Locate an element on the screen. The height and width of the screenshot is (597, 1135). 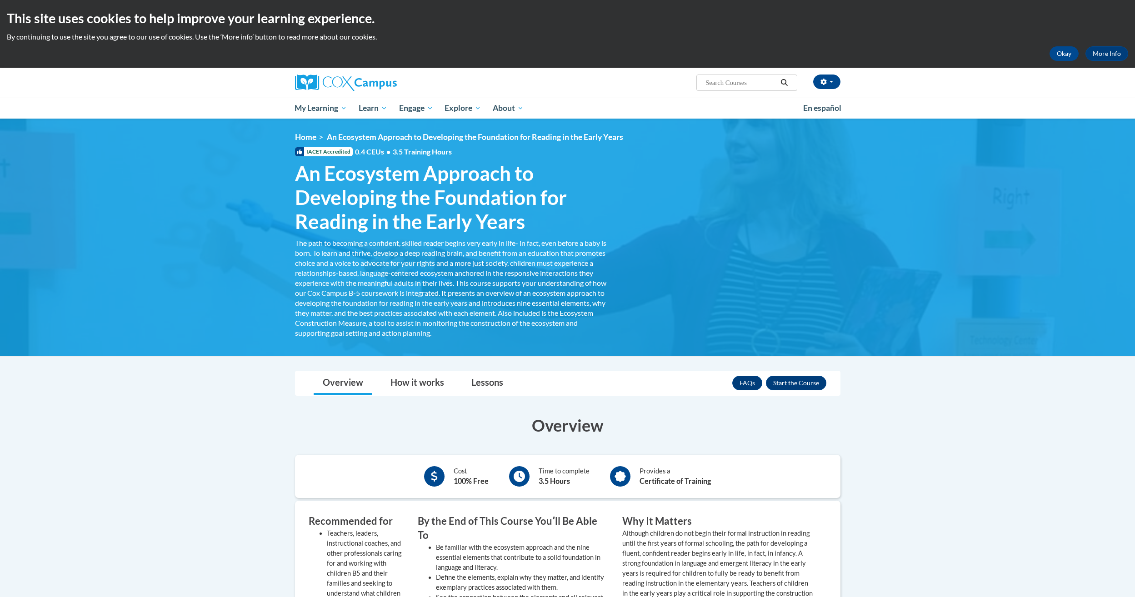
b: 3.5 Hours is located at coordinates (554, 481).